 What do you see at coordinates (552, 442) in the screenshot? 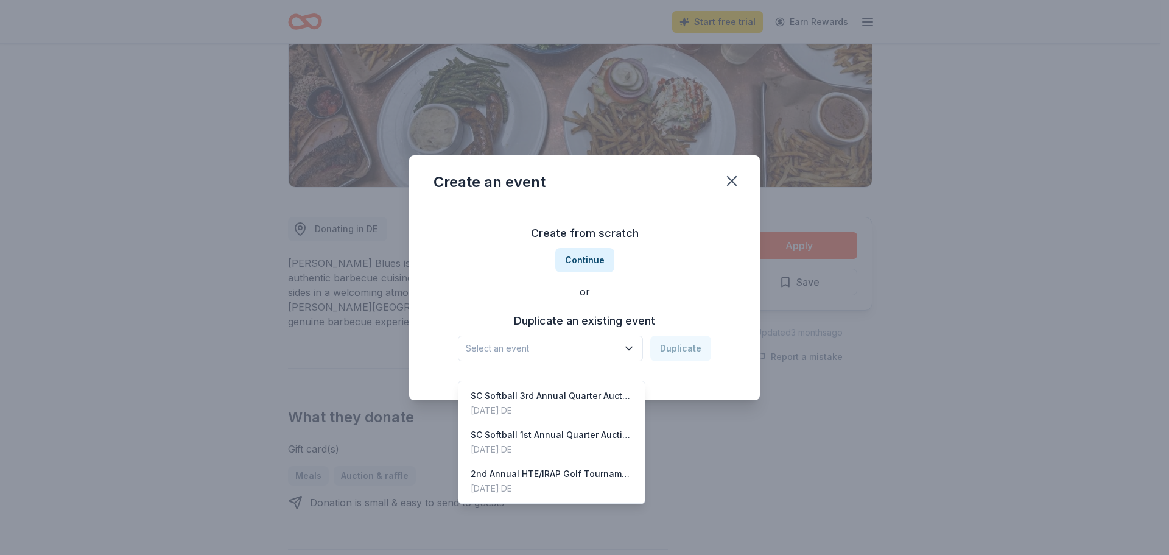
I see `div: Select an event` at bounding box center [552, 442].